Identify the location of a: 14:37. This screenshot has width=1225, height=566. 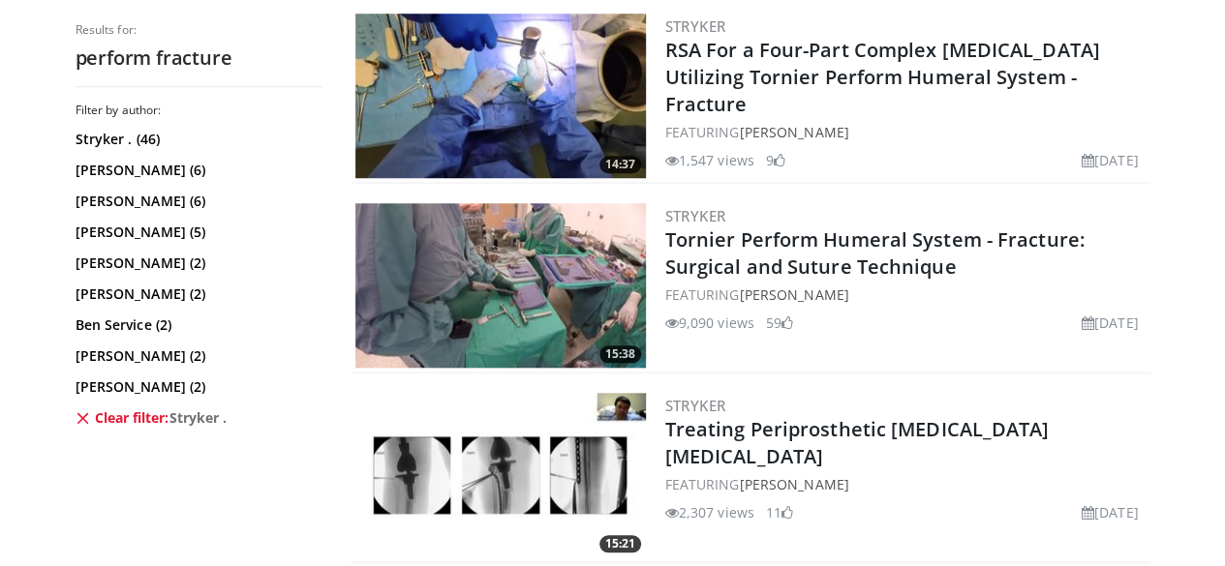
(501, 96).